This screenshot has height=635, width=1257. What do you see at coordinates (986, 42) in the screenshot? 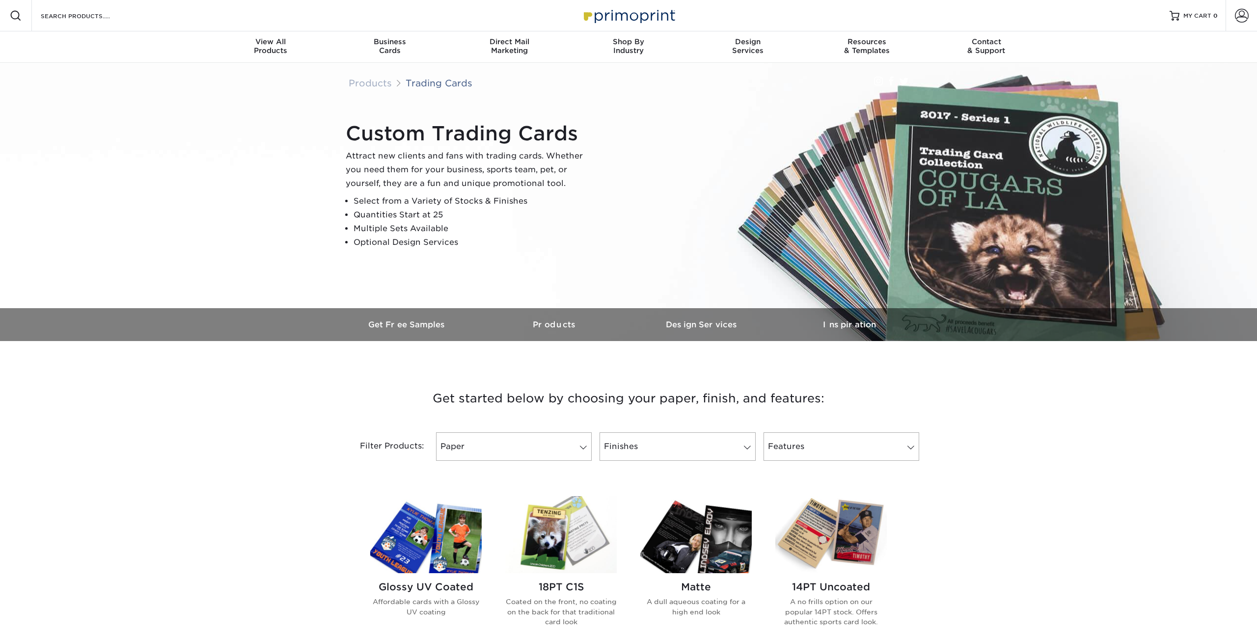
I see `span: Contact` at bounding box center [986, 42].